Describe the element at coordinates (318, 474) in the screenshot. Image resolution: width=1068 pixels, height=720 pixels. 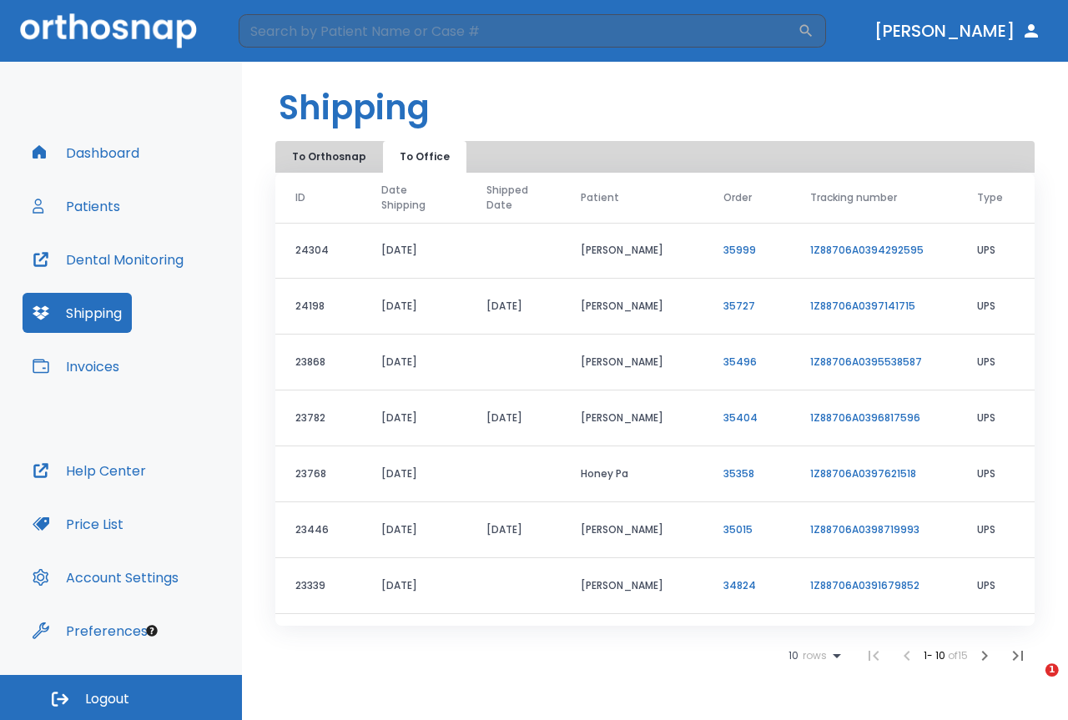
I see `td: 23768` at that location.